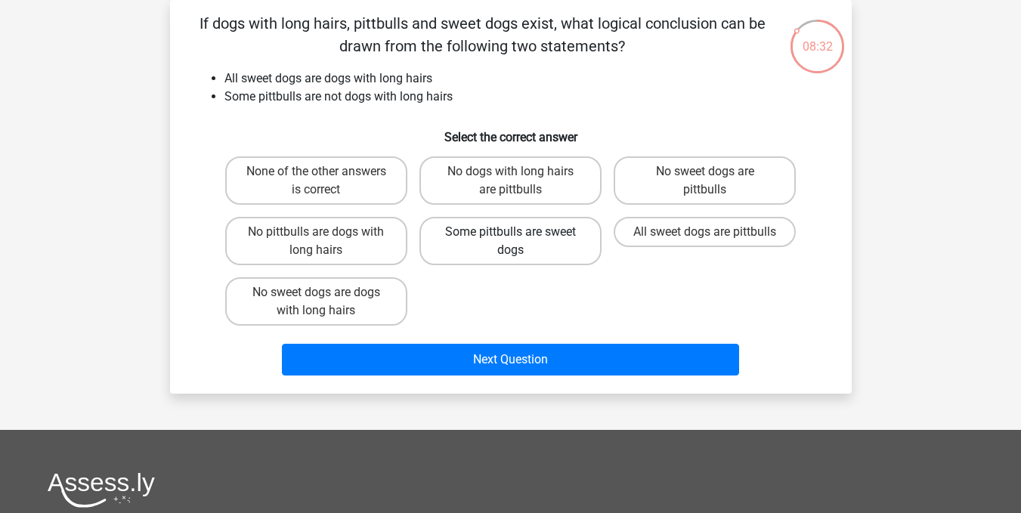 The height and width of the screenshot is (513, 1021). What do you see at coordinates (316, 241) in the screenshot?
I see `label: No pittbulls are dogs with long hairs` at bounding box center [316, 241].